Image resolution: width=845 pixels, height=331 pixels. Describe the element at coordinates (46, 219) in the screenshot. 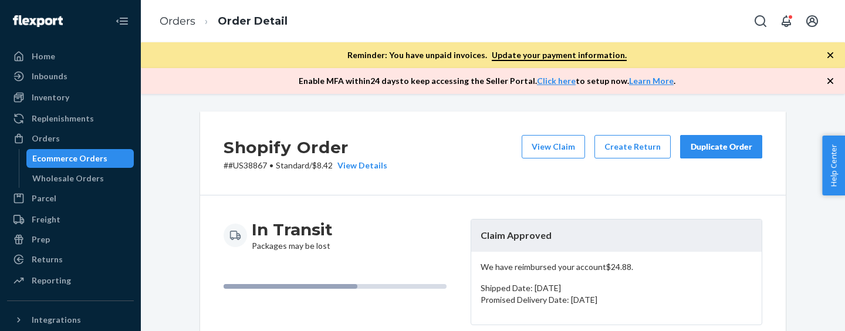

I see `div: Freight` at that location.